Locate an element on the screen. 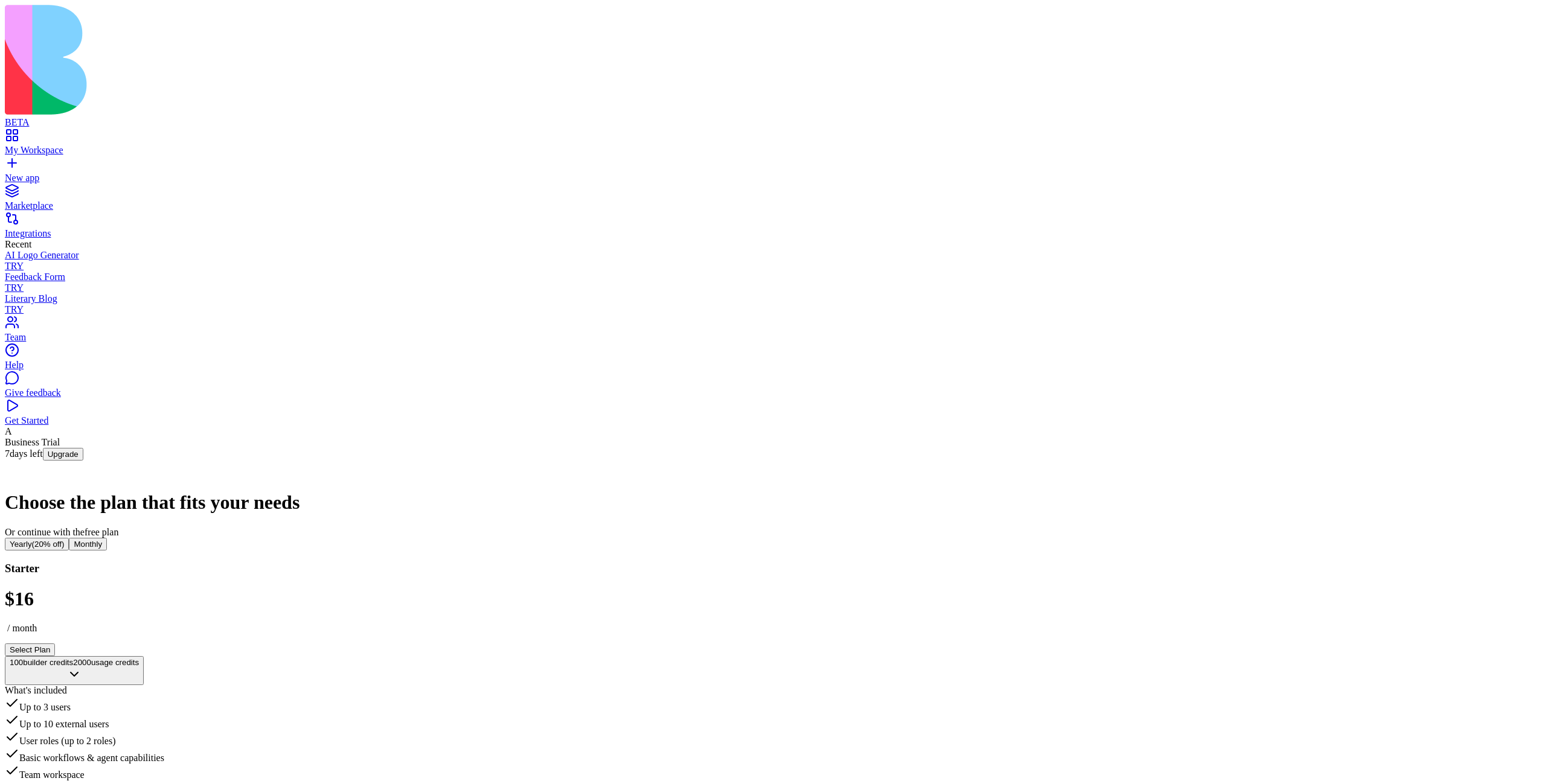 The height and width of the screenshot is (781, 1546). div: Literary Blog is located at coordinates (773, 299).